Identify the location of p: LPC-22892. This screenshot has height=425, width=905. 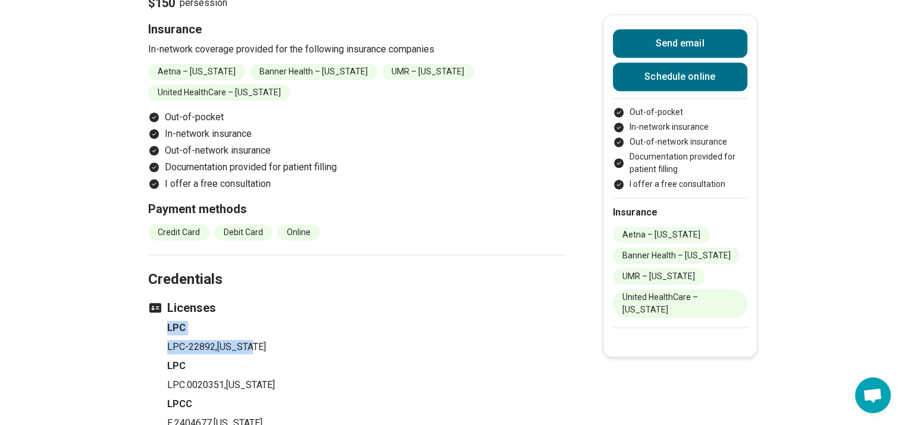
(366, 347).